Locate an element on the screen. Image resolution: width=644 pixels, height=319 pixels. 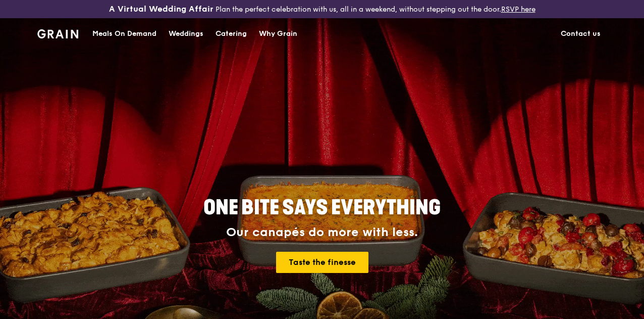
a: Catering is located at coordinates (231, 34).